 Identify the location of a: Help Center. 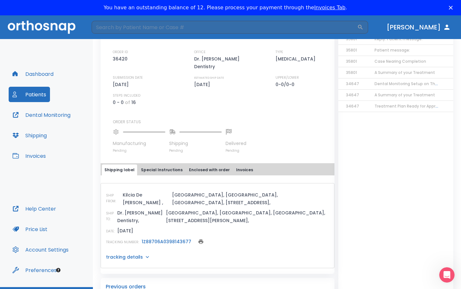
(34, 209).